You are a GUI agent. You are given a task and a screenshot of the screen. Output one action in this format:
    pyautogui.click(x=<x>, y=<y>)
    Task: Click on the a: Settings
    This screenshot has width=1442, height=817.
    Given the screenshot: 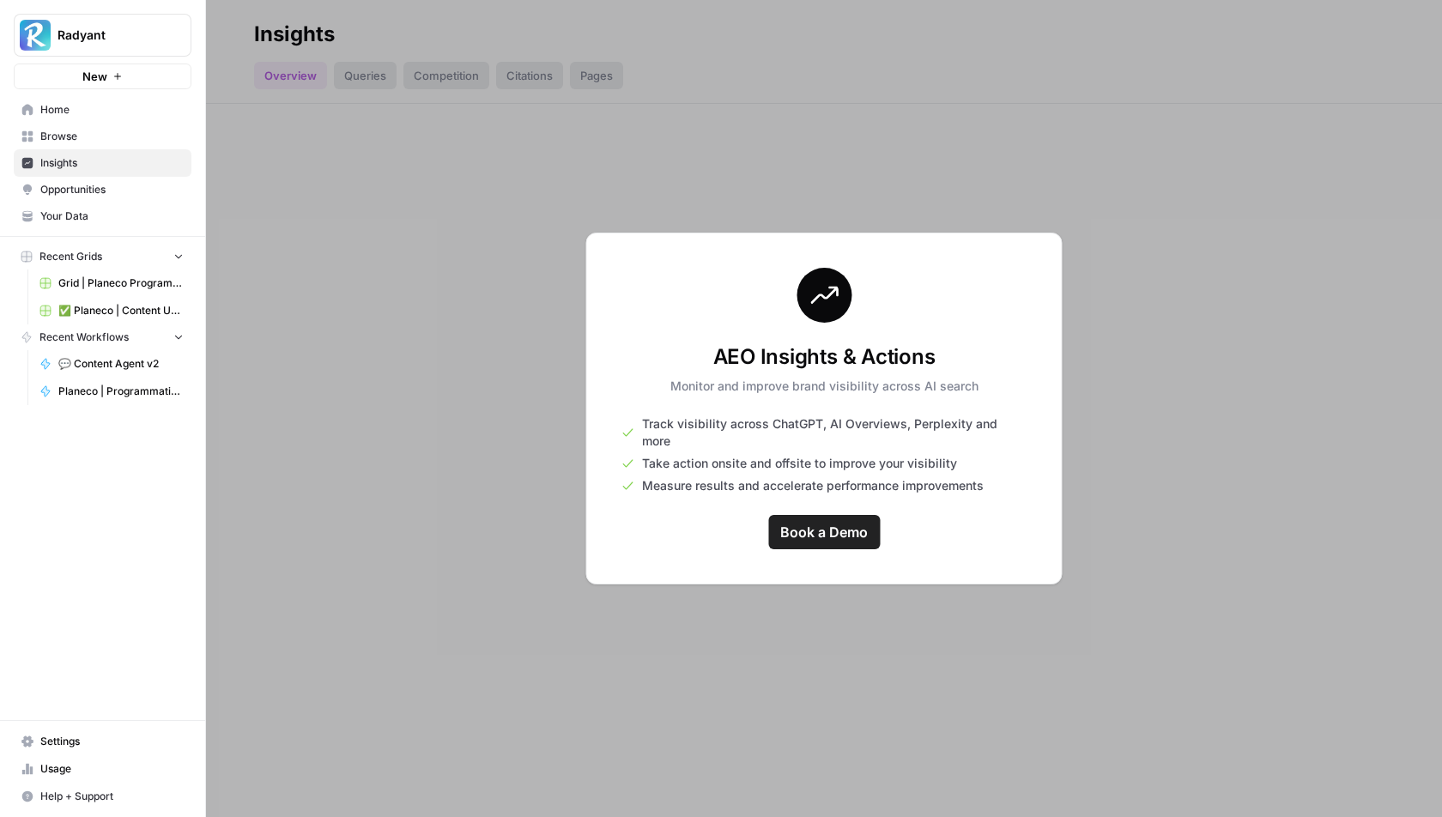 What is the action you would take?
    pyautogui.click(x=102, y=742)
    